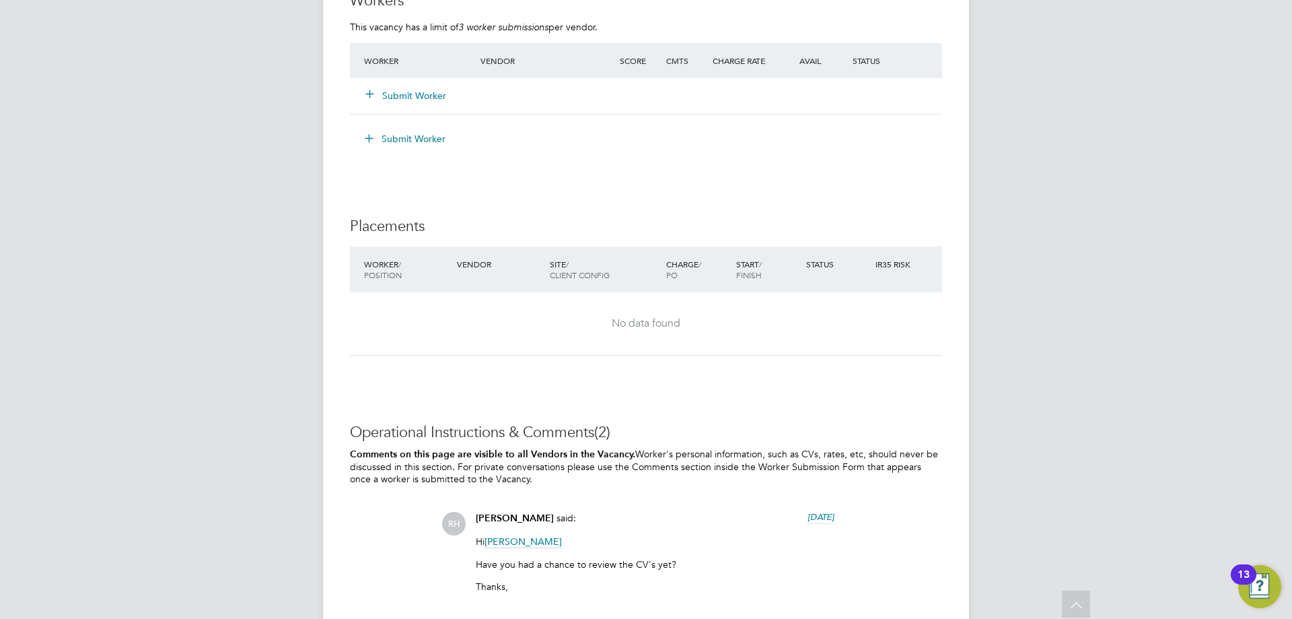 The height and width of the screenshot is (619, 1292). I want to click on div: No data found, so click(646, 323).